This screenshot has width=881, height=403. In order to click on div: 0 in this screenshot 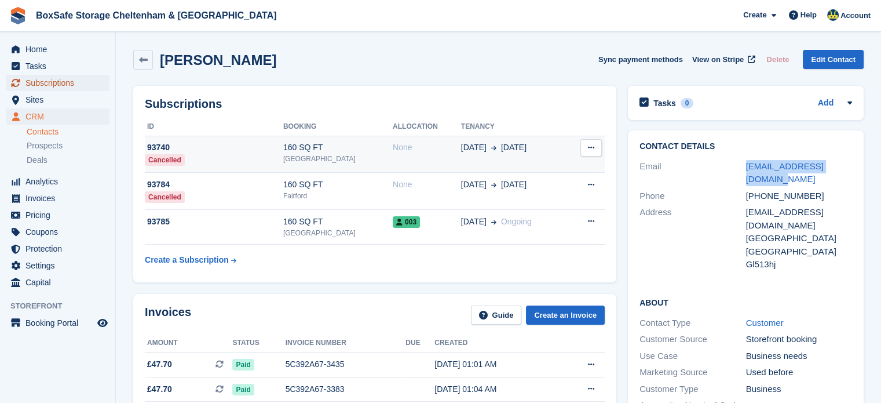, I will do `click(687, 103)`.